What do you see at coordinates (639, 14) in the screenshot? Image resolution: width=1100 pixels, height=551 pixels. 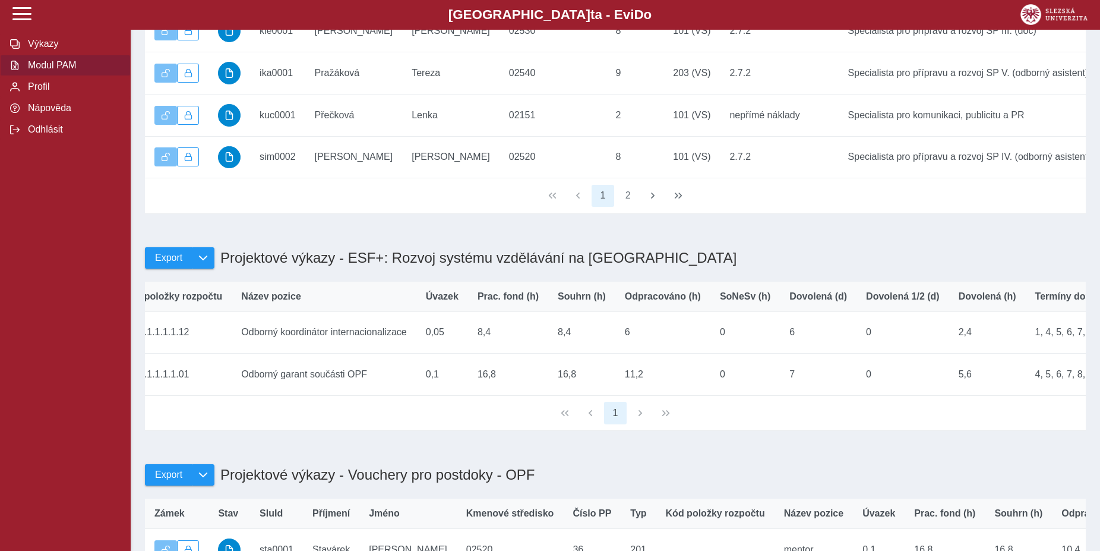 I see `span: D` at bounding box center [639, 14].